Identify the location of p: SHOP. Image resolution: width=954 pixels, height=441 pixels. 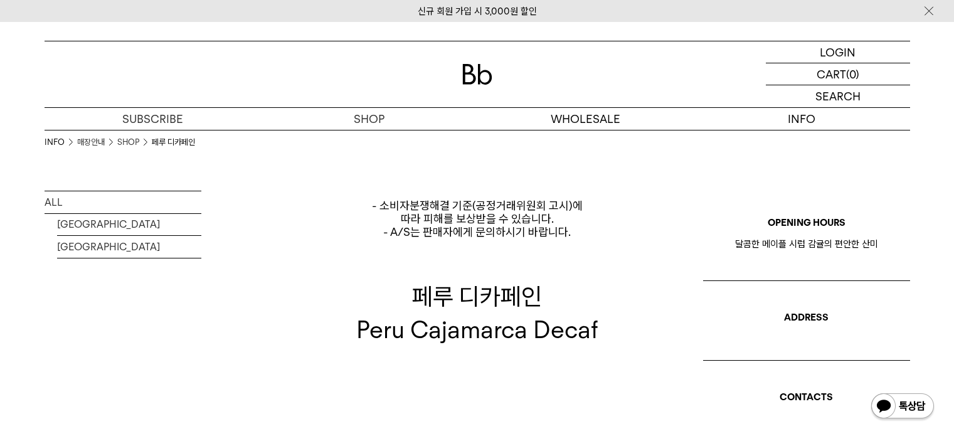
(369, 119).